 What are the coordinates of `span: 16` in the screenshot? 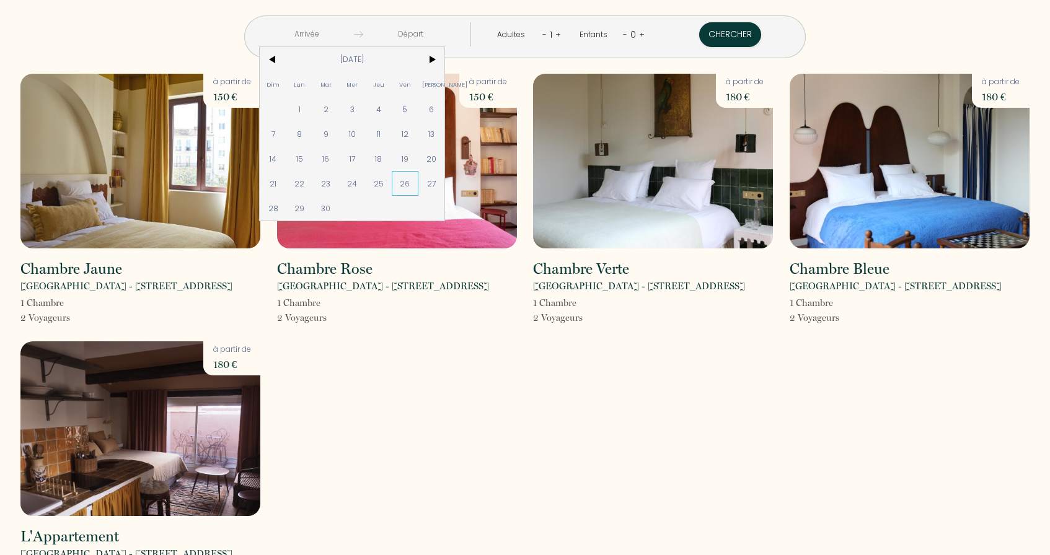 It's located at (325, 159).